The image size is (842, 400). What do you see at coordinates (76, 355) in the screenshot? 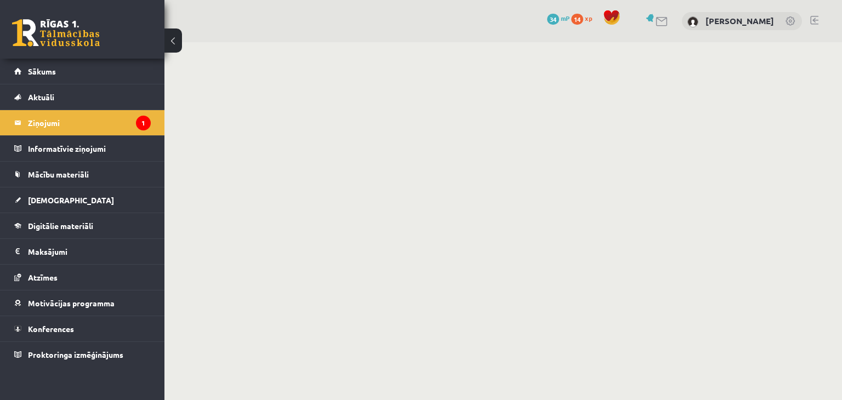
I see `span: Proktoringa izmēģinājums` at bounding box center [76, 355].